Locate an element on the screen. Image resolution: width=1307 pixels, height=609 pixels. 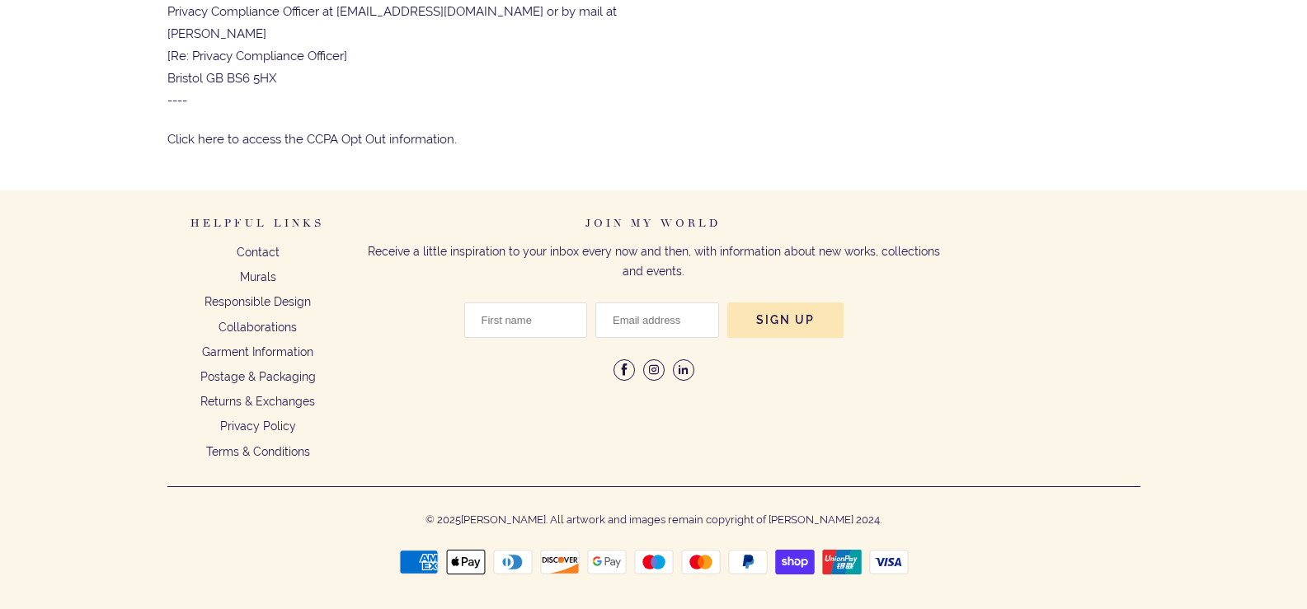
a: Click here to access the CCPA Opt Out information. is located at coordinates (312, 139).